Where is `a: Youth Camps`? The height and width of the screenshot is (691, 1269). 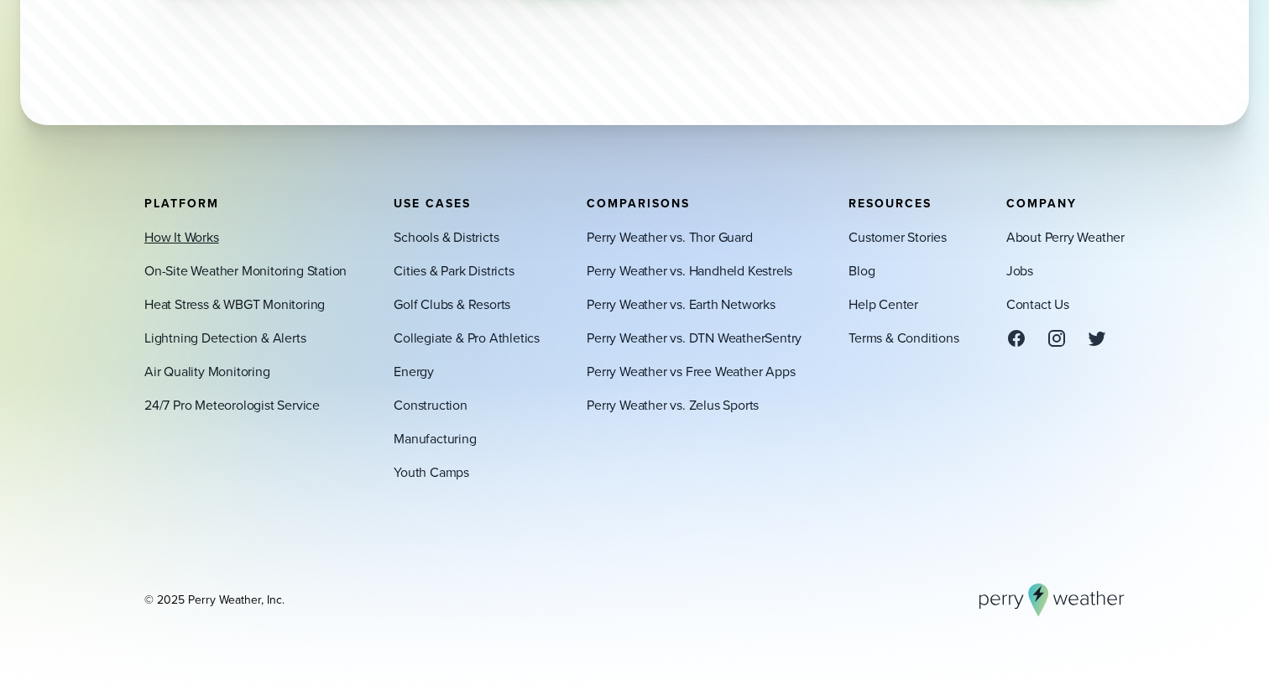 a: Youth Camps is located at coordinates (431, 472).